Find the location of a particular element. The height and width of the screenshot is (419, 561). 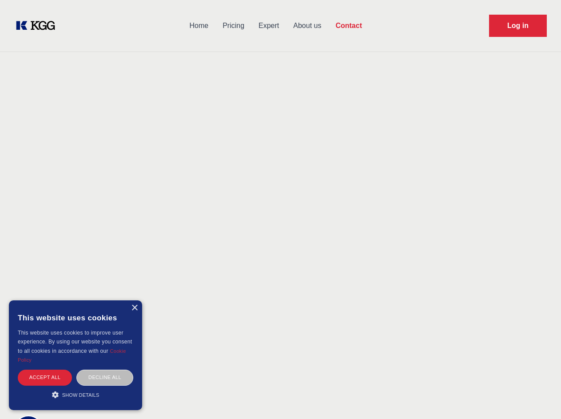

a: Cookie Policy is located at coordinates (72, 355).